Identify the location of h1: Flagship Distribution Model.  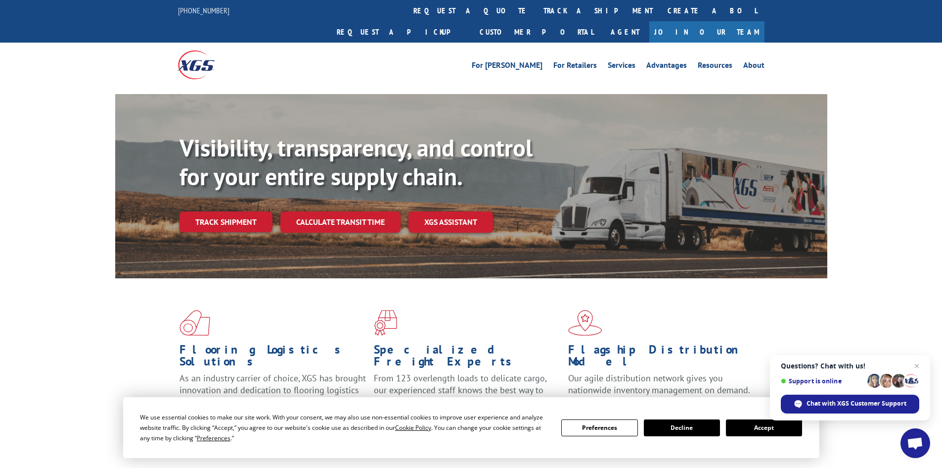
(662, 358).